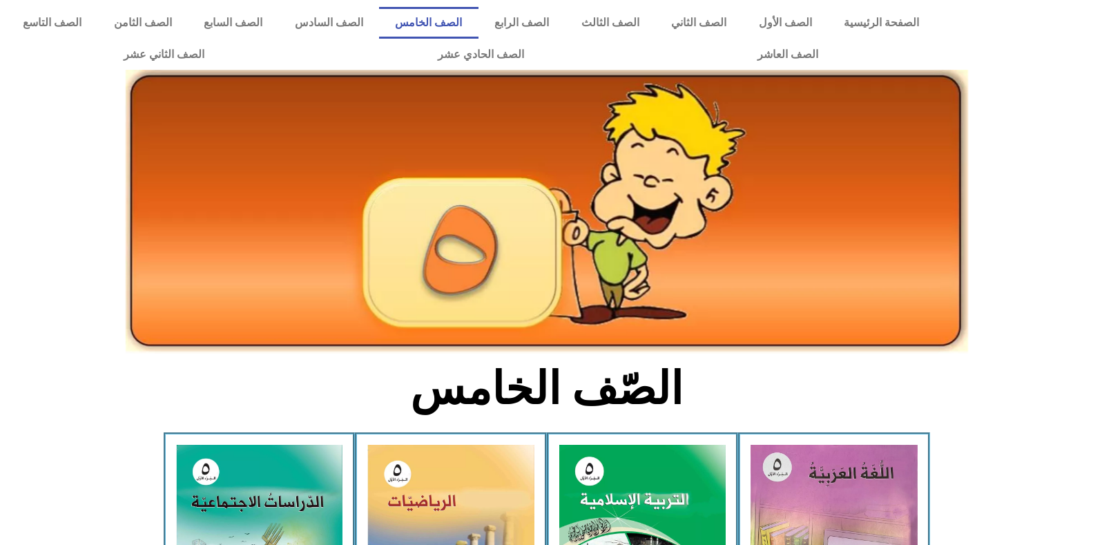 The image size is (1093, 545). What do you see at coordinates (881, 23) in the screenshot?
I see `a: الصفحة الرئيسية` at bounding box center [881, 23].